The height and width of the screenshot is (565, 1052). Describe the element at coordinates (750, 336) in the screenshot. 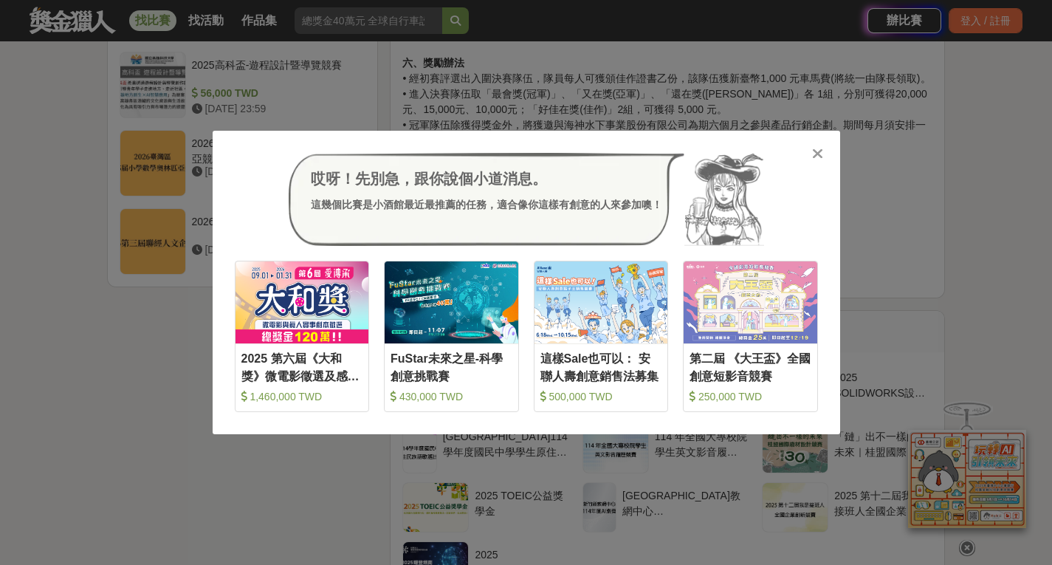

I see `a: Cover Image第二屆 《大王盃》全國創意短影音競賽 250,000 TWD` at that location.